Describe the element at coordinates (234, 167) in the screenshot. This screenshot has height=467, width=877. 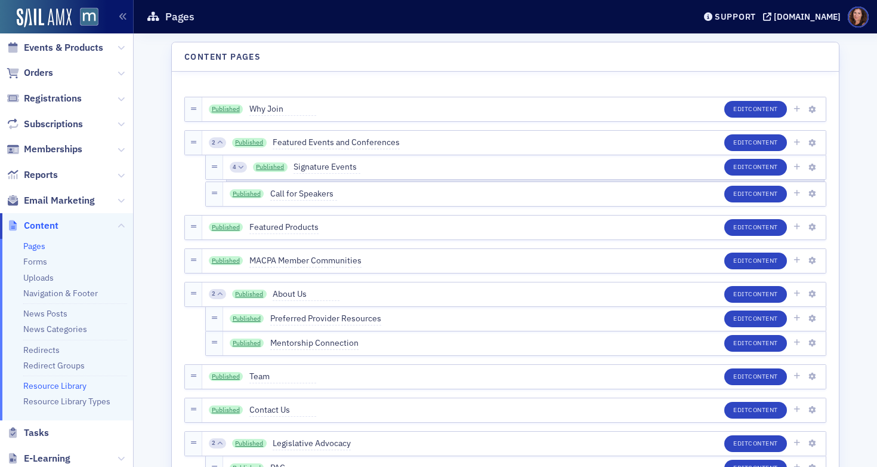
I see `span: 4` at that location.